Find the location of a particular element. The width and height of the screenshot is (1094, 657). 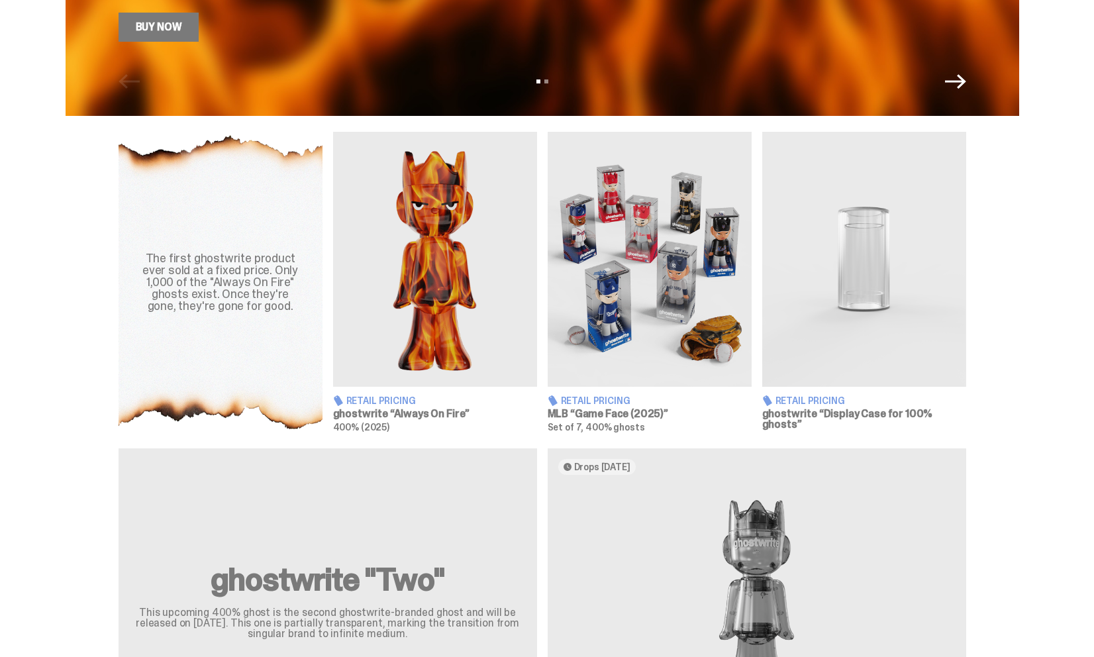

span: 400% (2025) is located at coordinates (361, 427).